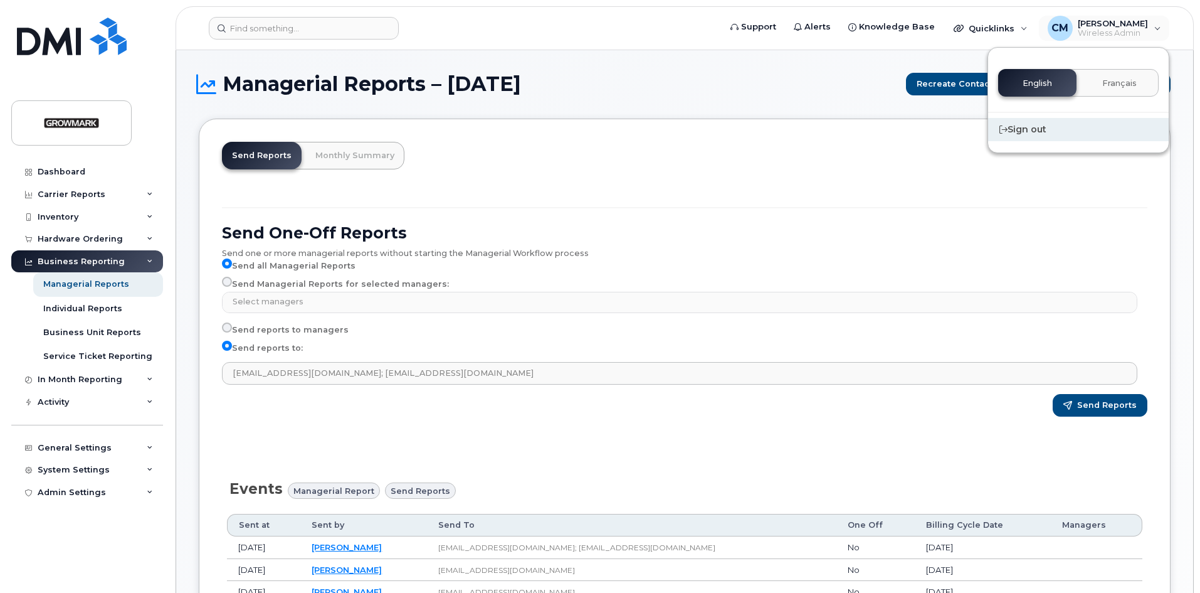  What do you see at coordinates (262, 156) in the screenshot?
I see `a: Send Reports` at bounding box center [262, 156].